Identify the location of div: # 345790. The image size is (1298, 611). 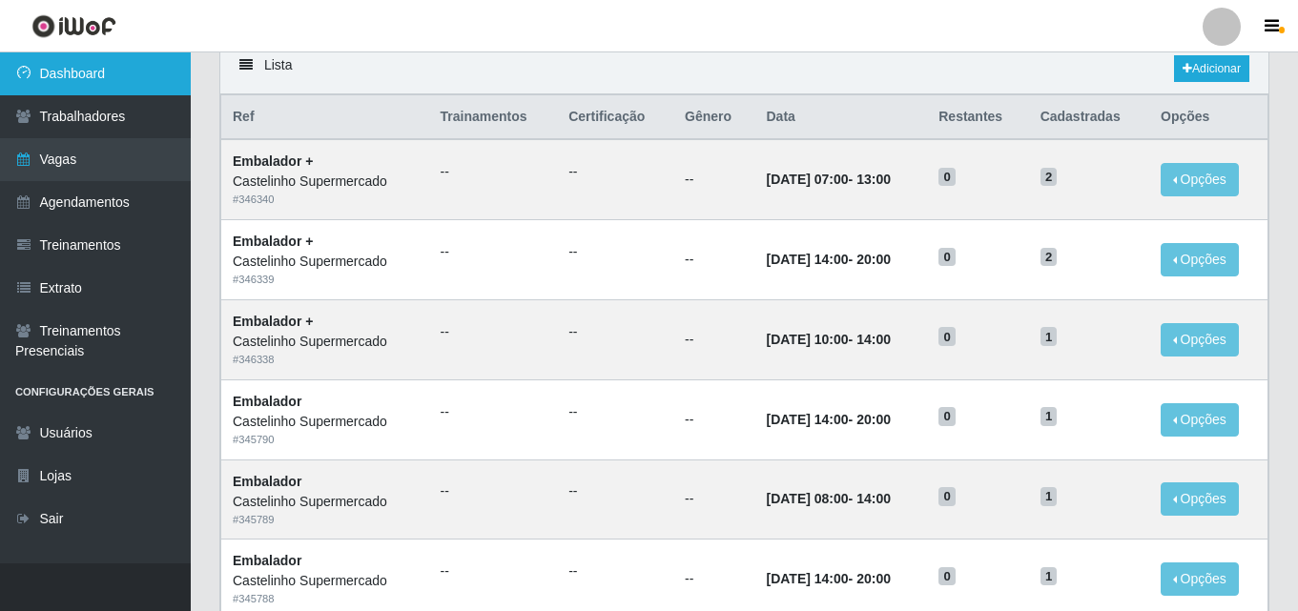
(325, 440).